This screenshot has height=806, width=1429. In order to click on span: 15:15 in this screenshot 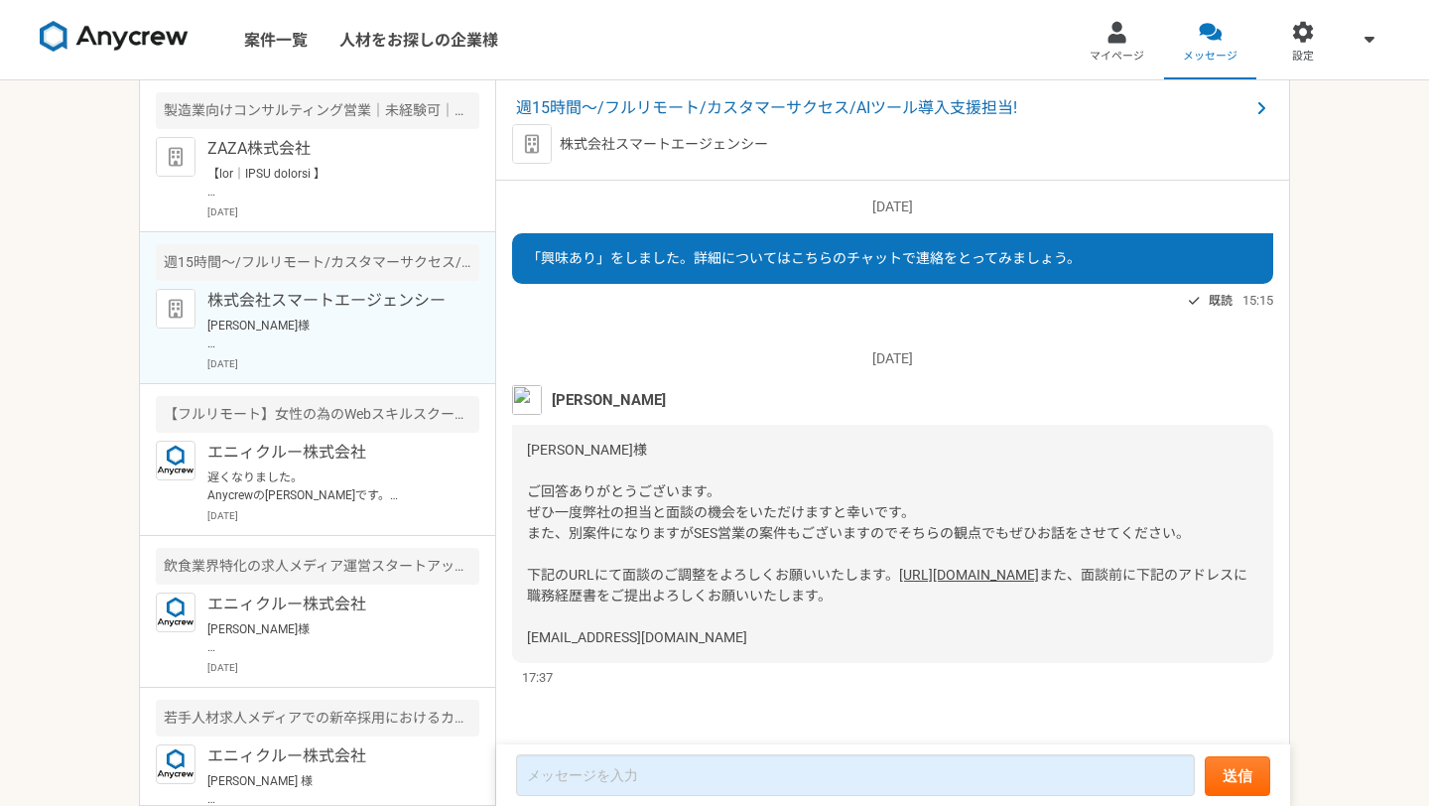, I will do `click(1257, 300)`.